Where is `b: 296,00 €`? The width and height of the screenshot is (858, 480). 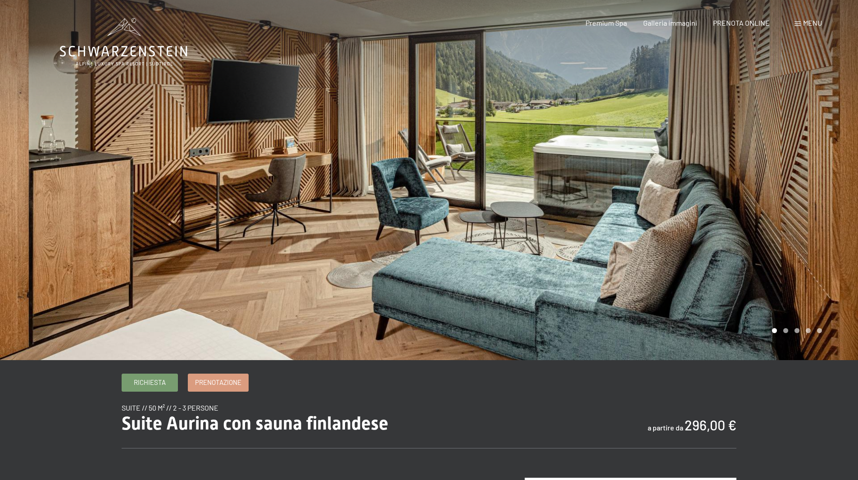
b: 296,00 € is located at coordinates (711, 425).